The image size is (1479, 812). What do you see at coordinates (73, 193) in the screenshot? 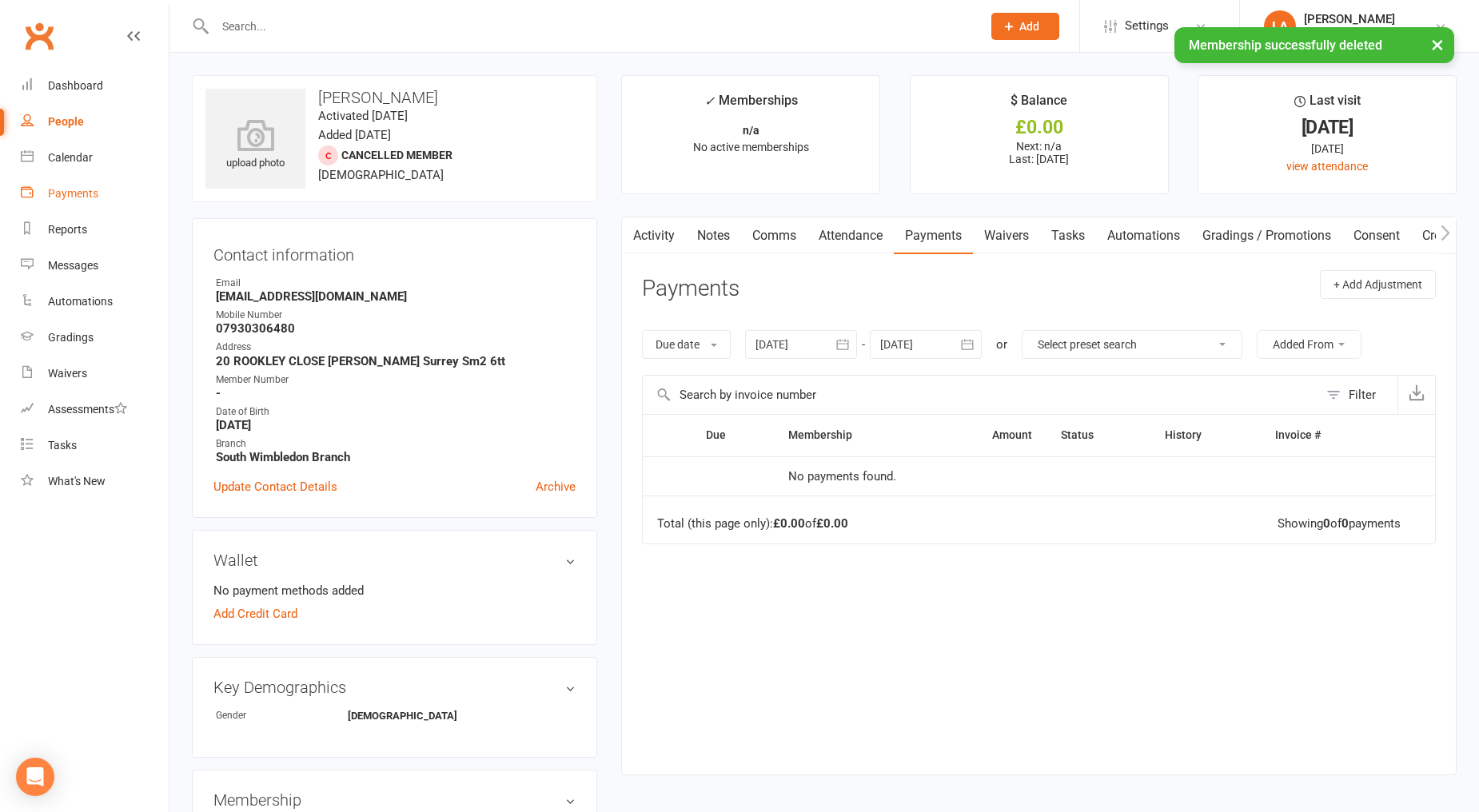
I see `div: Payments` at bounding box center [73, 193].